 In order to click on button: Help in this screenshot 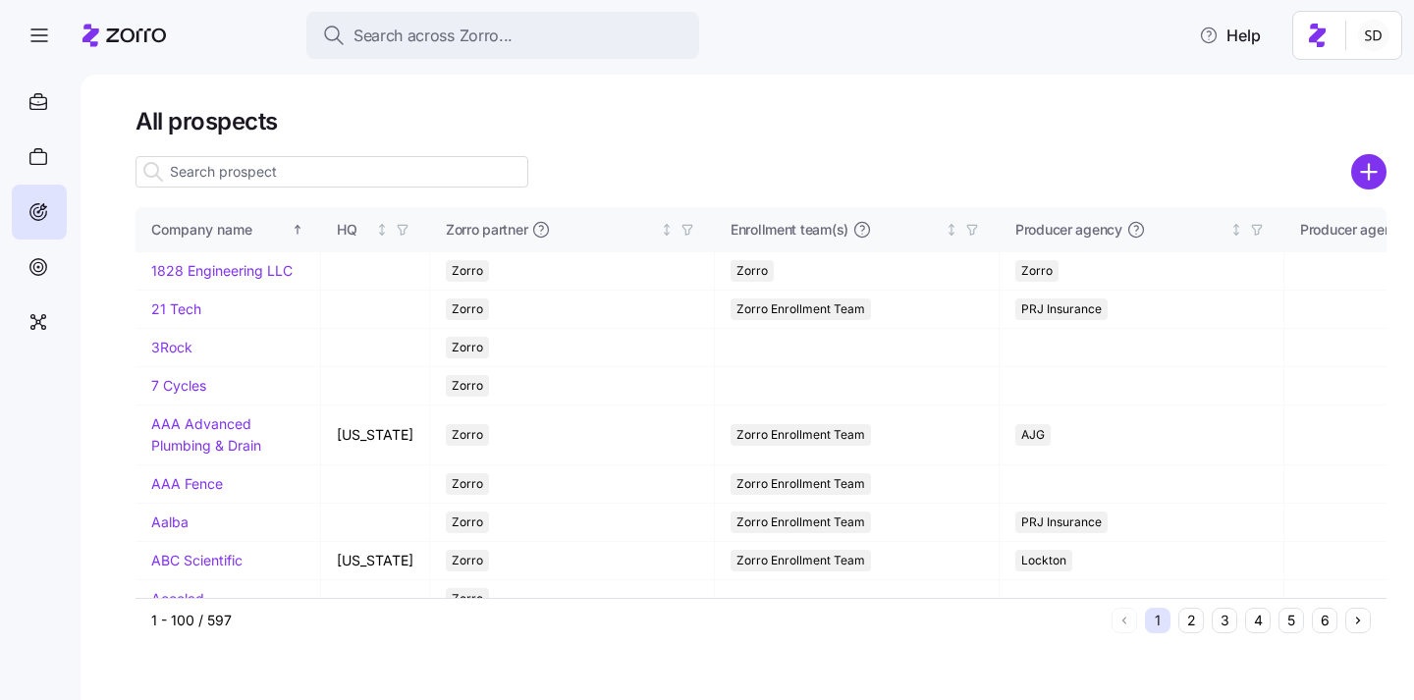, I will do `click(1230, 35)`.